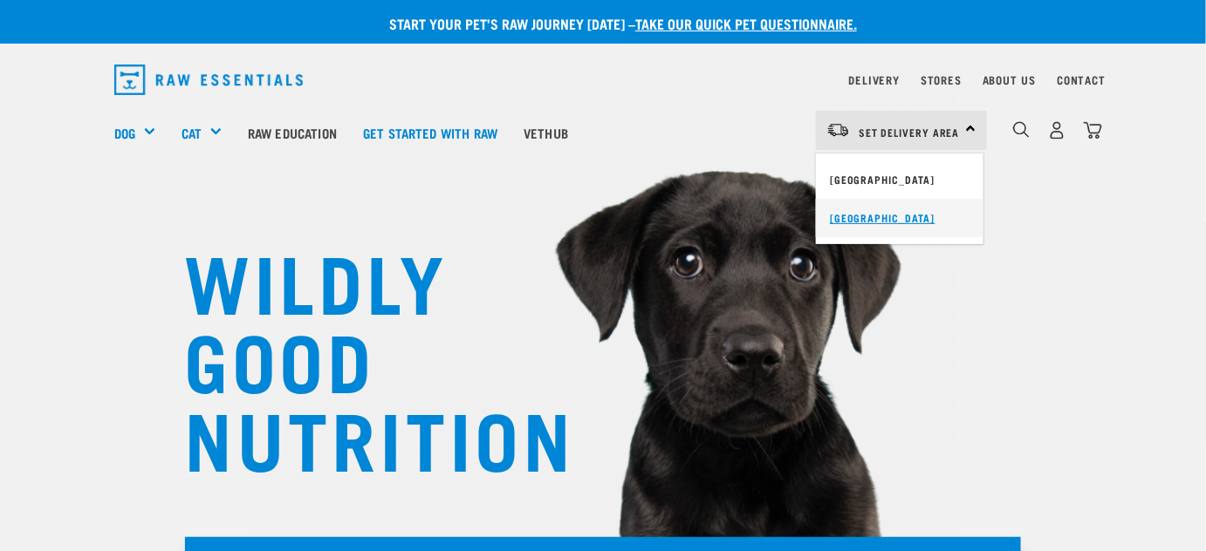 This screenshot has height=551, width=1206. What do you see at coordinates (1081, 79) in the screenshot?
I see `a: Contact` at bounding box center [1081, 79].